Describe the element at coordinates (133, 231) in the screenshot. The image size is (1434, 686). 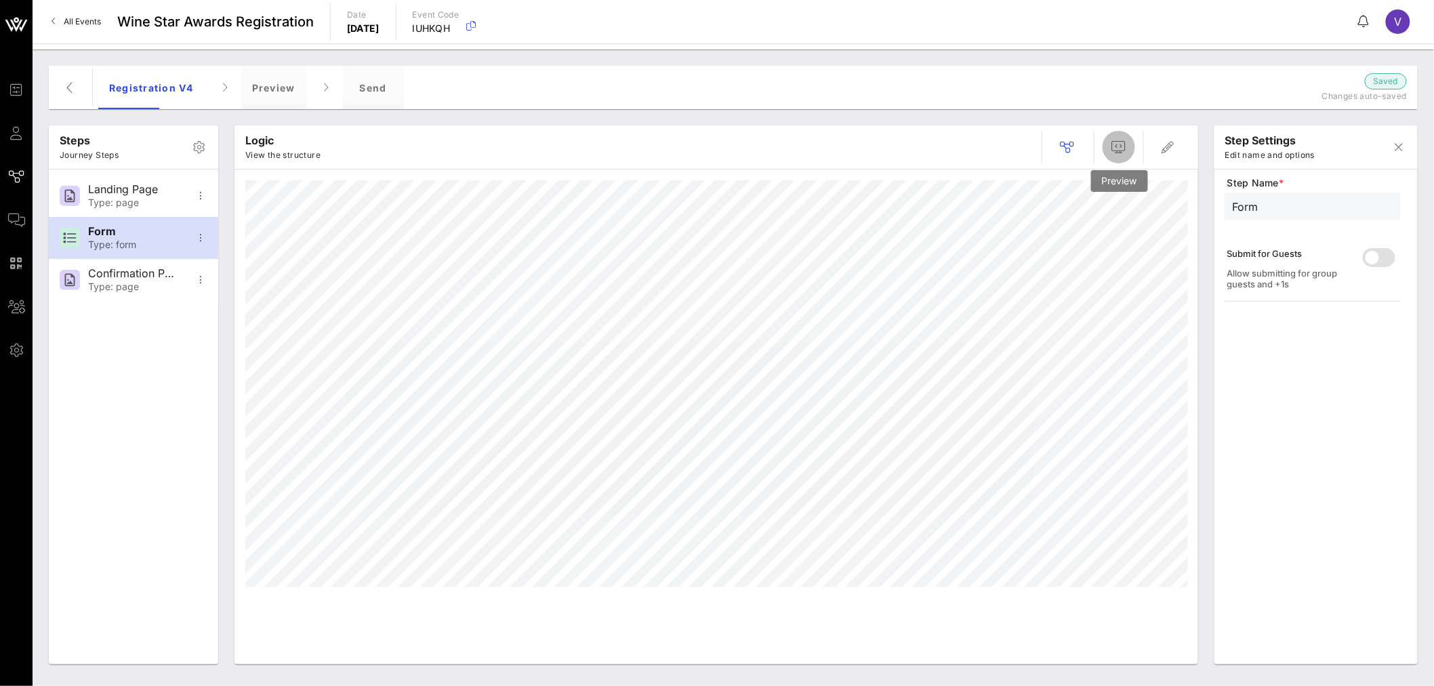
I see `div: Form` at that location.